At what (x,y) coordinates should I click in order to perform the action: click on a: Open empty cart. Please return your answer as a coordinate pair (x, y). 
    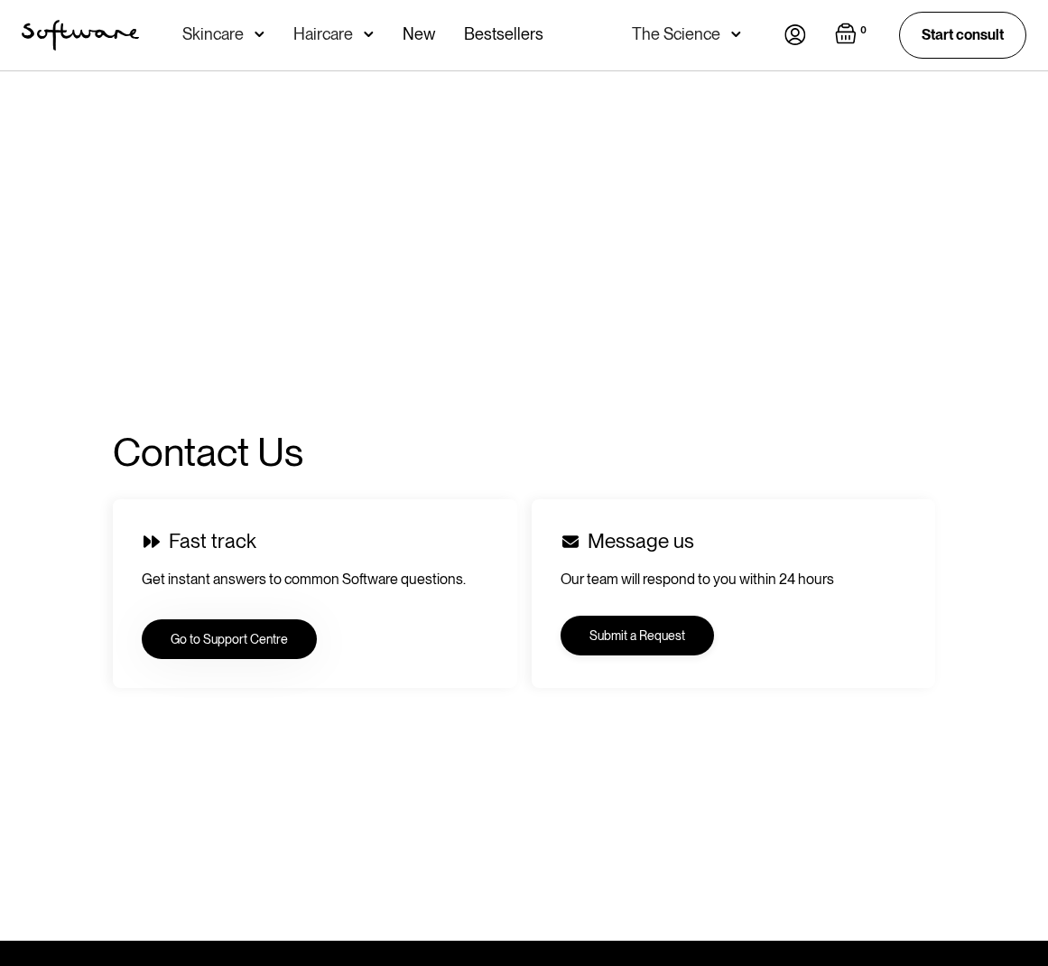
    Looking at the image, I should click on (852, 35).